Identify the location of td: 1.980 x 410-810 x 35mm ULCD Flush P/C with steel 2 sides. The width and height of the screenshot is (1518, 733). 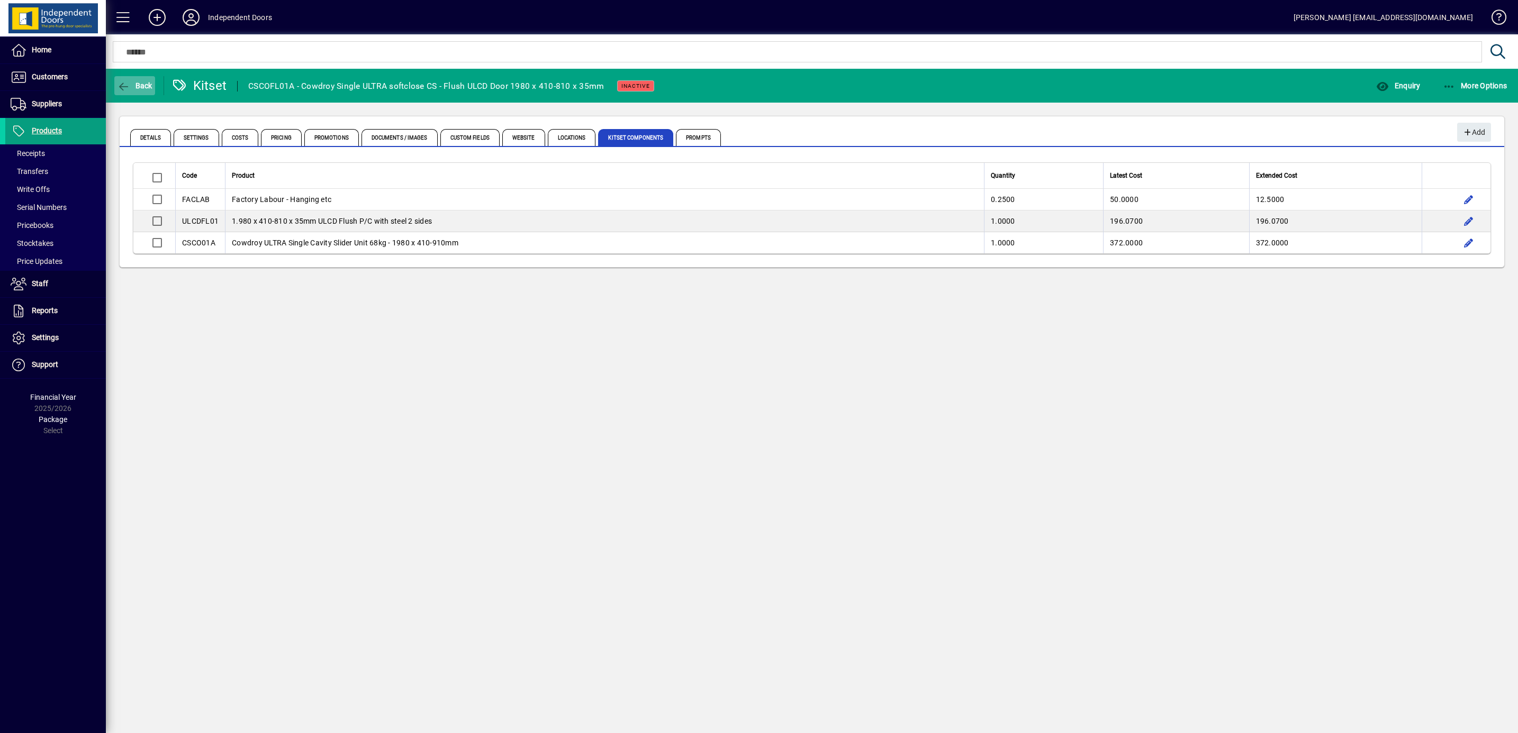
(604, 221).